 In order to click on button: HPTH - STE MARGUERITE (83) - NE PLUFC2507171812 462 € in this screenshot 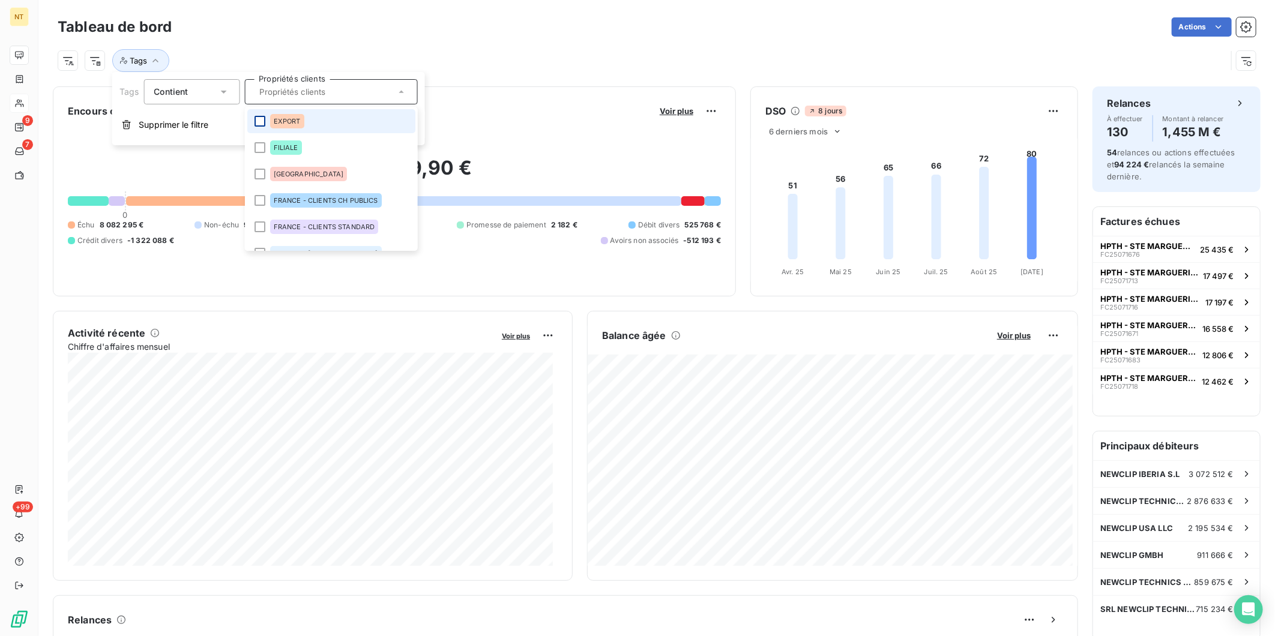, I will do `click(1177, 381)`.